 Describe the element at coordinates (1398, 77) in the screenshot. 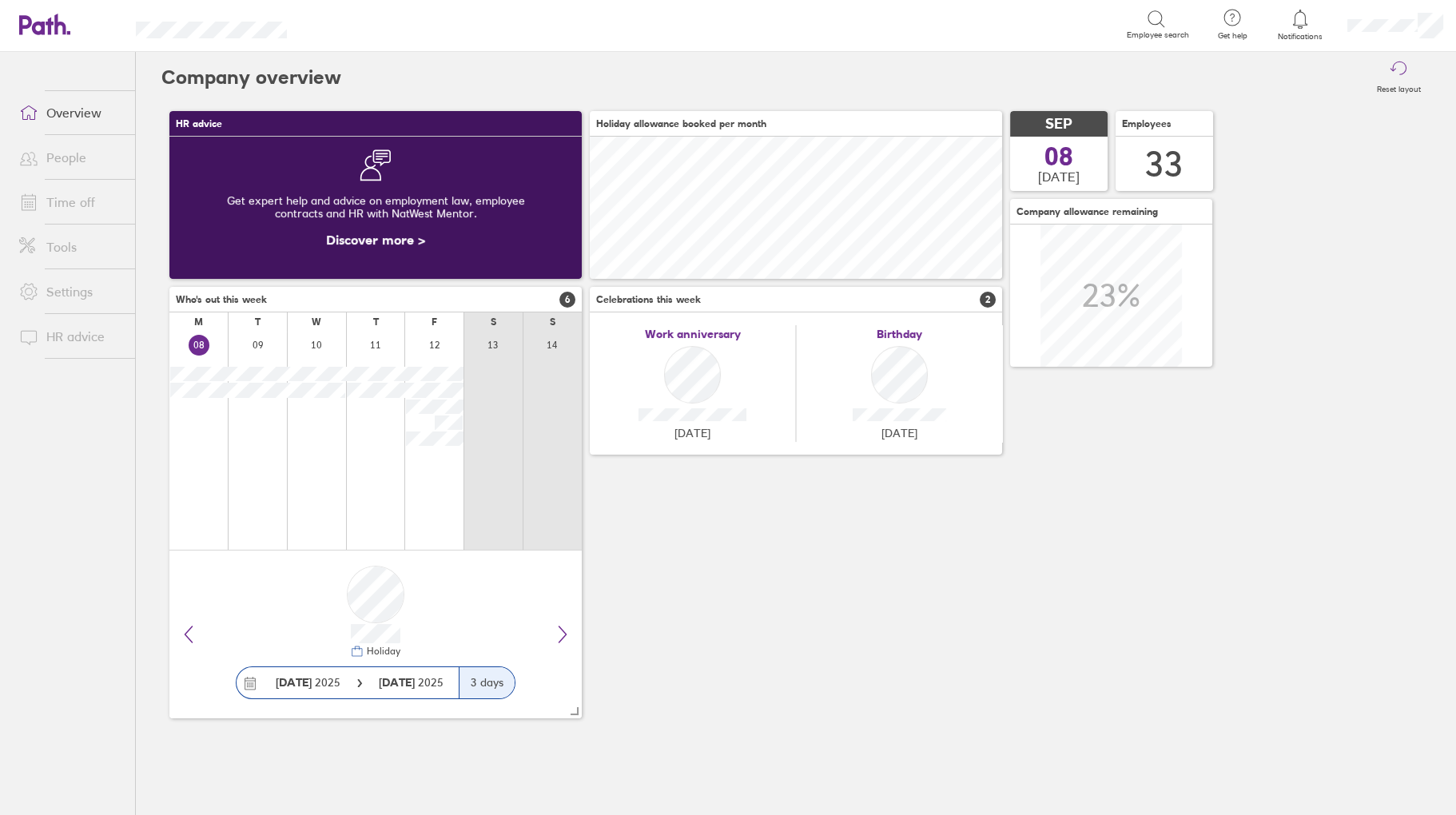

I see `button: Reset layout` at that location.